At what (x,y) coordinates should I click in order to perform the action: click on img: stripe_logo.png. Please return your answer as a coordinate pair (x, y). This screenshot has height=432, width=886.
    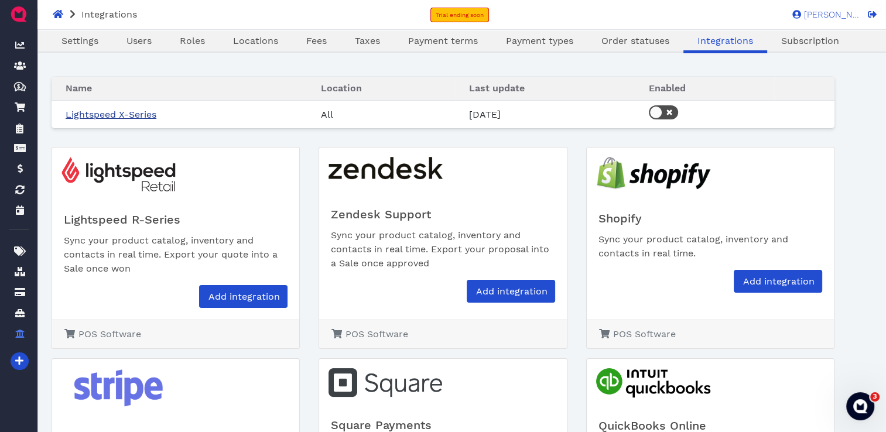
    Looking at the image, I should click on (114, 388).